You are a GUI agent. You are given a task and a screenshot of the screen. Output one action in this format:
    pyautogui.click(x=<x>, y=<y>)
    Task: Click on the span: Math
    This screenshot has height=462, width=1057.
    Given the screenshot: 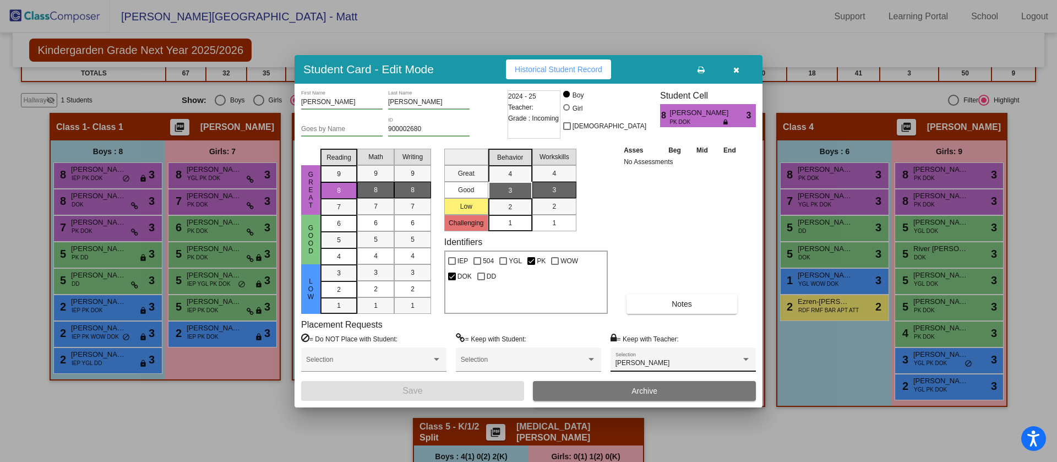 What is the action you would take?
    pyautogui.click(x=375, y=157)
    